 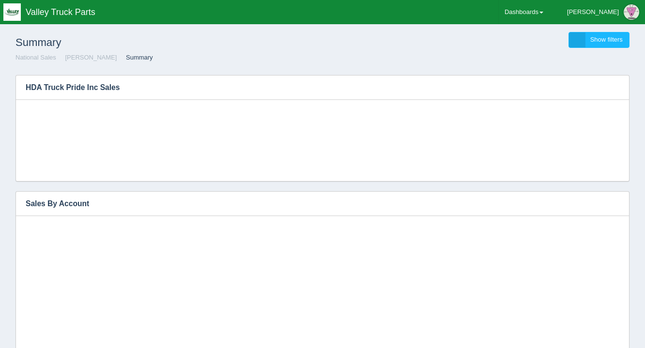 What do you see at coordinates (136, 58) in the screenshot?
I see `li: Summary` at bounding box center [136, 58].